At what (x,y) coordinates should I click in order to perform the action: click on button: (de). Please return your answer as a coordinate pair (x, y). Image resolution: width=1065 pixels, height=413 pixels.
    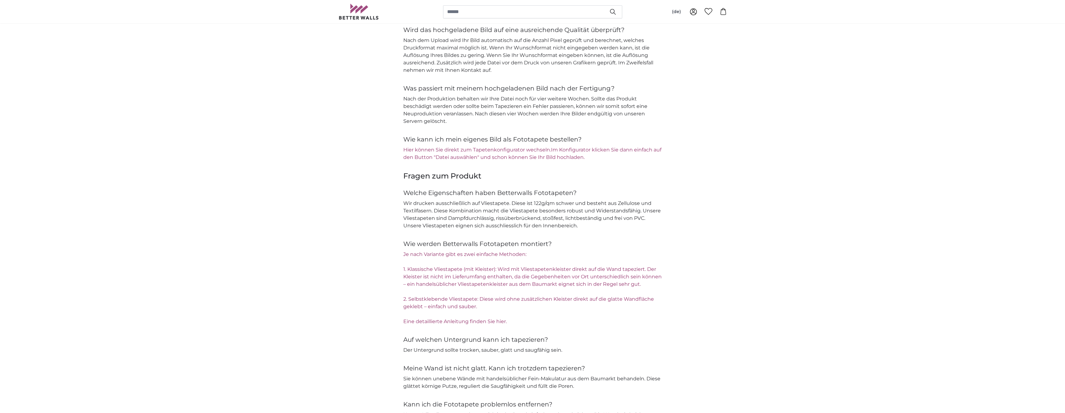
    Looking at the image, I should click on (677, 12).